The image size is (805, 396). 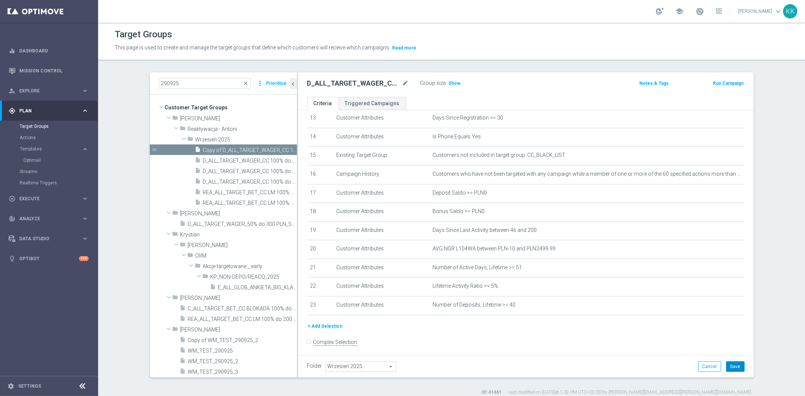 I want to click on span: Analyze, so click(x=50, y=219).